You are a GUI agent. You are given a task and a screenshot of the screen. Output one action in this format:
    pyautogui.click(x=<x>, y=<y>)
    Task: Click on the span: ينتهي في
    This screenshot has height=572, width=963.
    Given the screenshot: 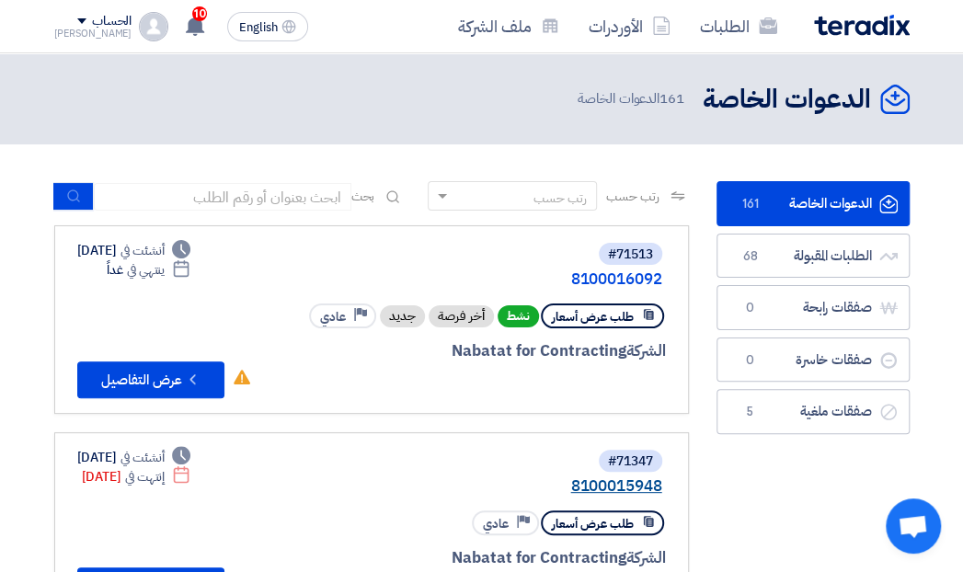 What is the action you would take?
    pyautogui.click(x=145, y=269)
    